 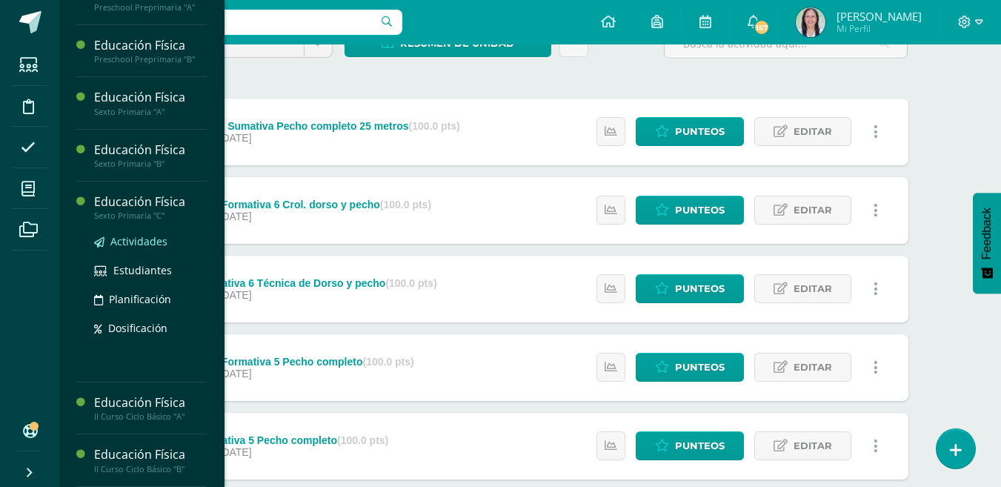 I want to click on span: Mi Perfil, so click(x=879, y=28).